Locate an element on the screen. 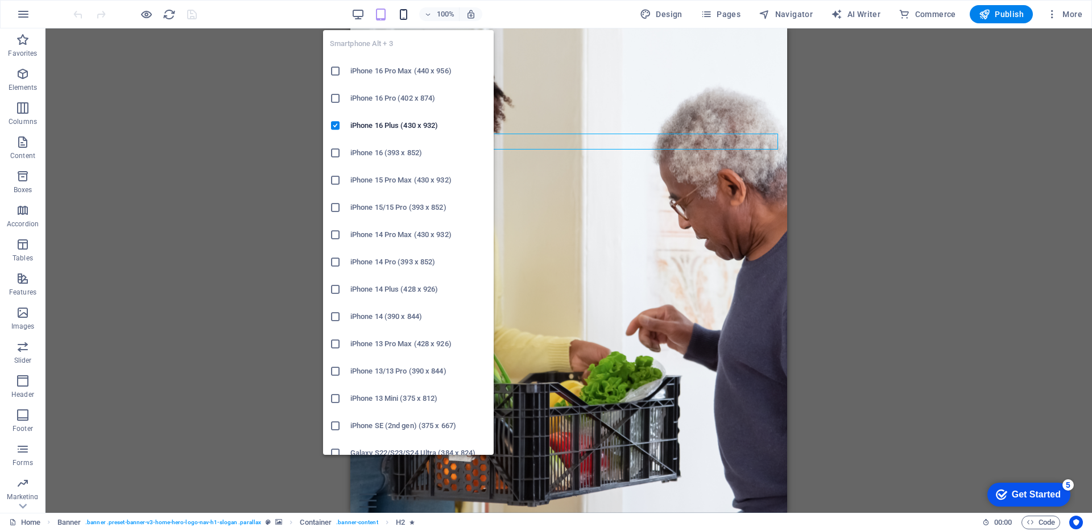 This screenshot has width=1092, height=531. i: Reload page is located at coordinates (169, 14).